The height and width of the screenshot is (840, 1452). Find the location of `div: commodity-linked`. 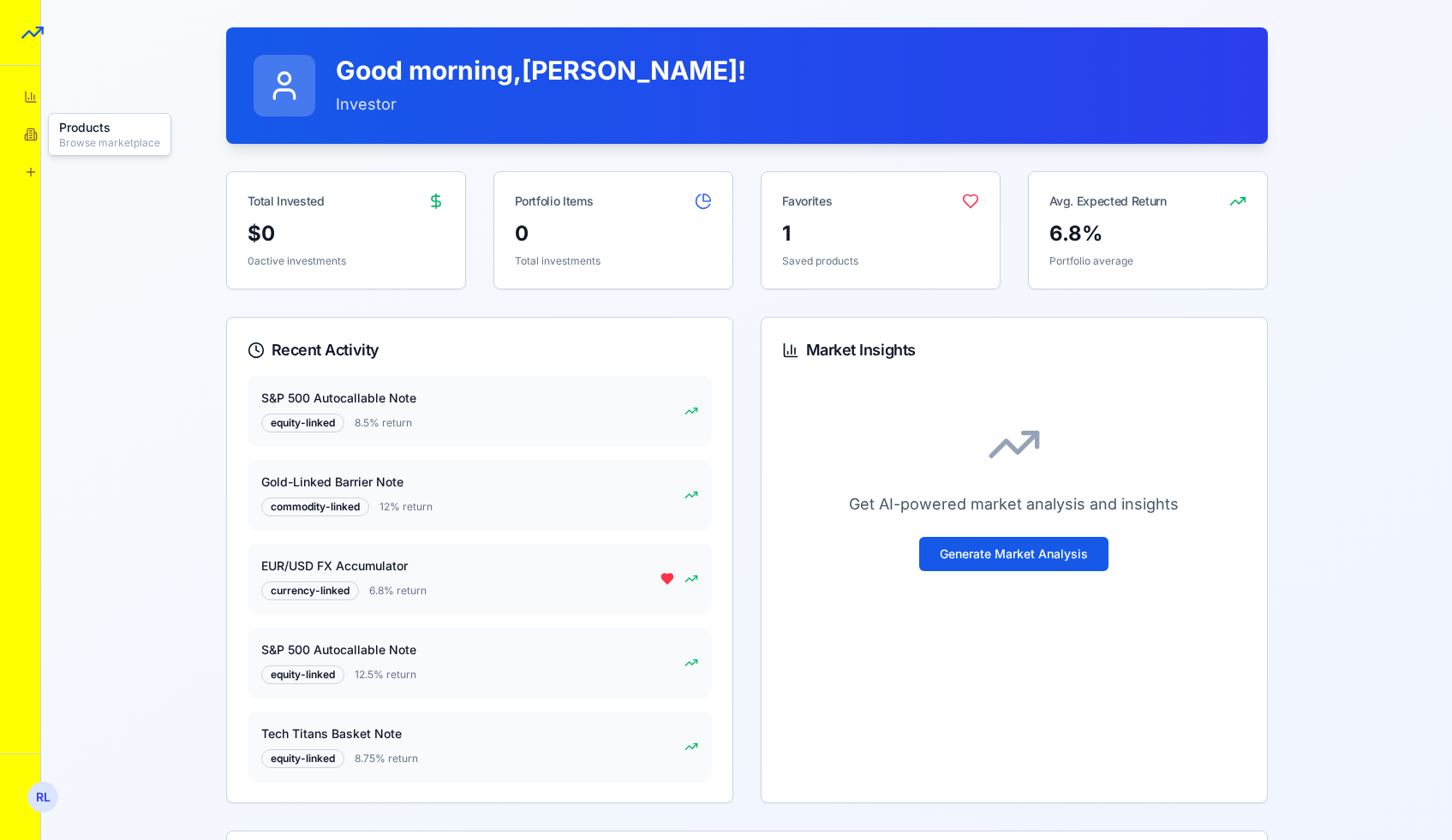

div: commodity-linked is located at coordinates (315, 507).